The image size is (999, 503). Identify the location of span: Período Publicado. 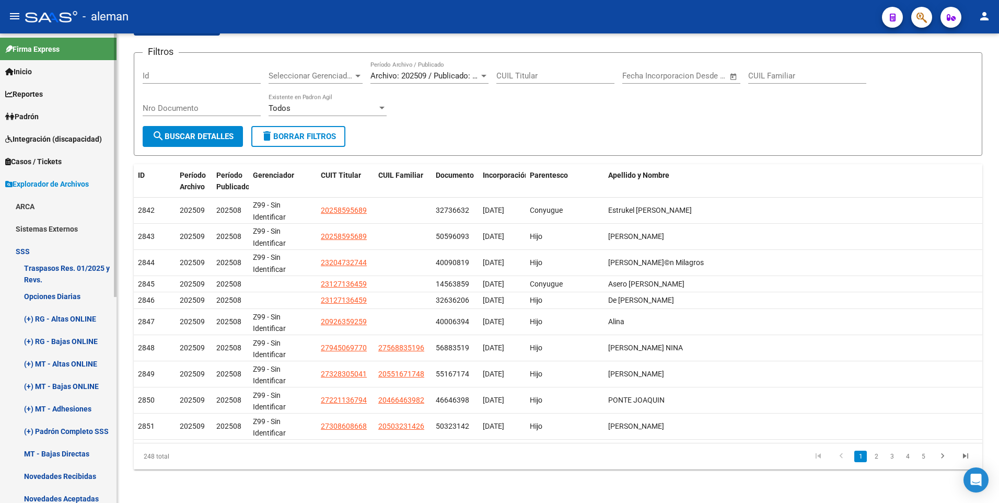
(233, 181).